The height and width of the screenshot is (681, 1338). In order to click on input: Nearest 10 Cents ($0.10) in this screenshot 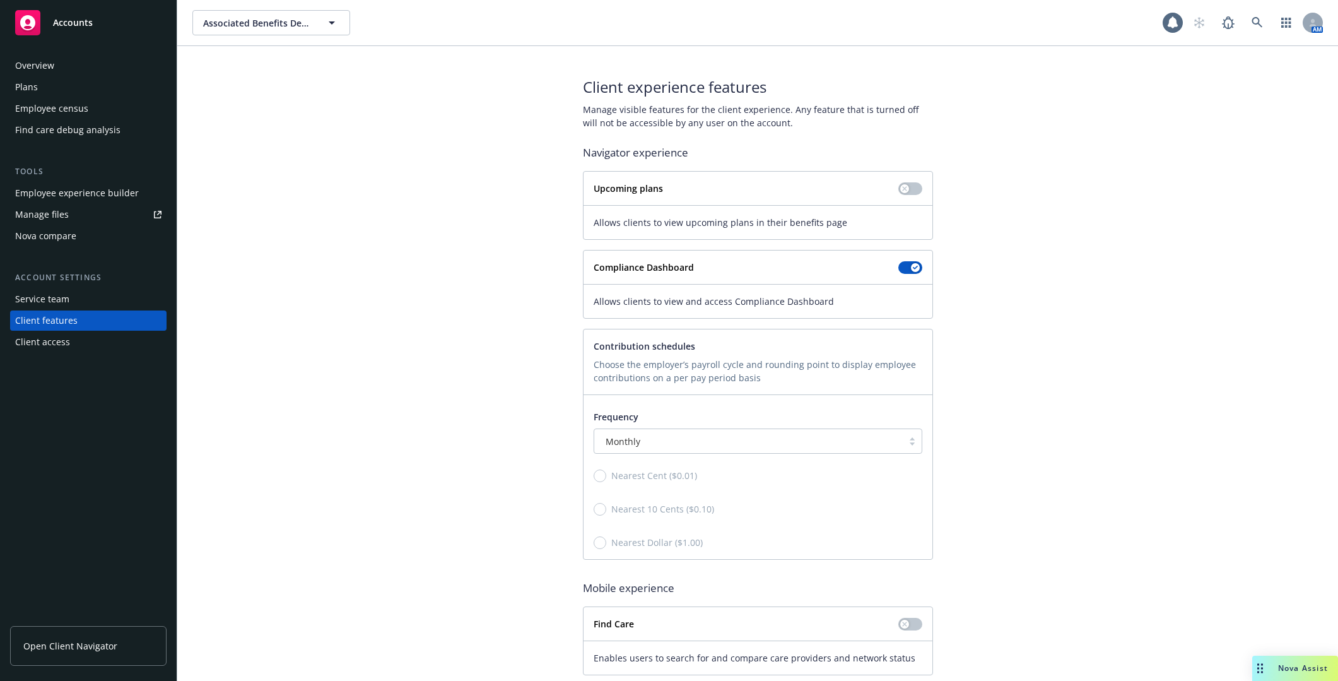, I will do `click(600, 509)`.